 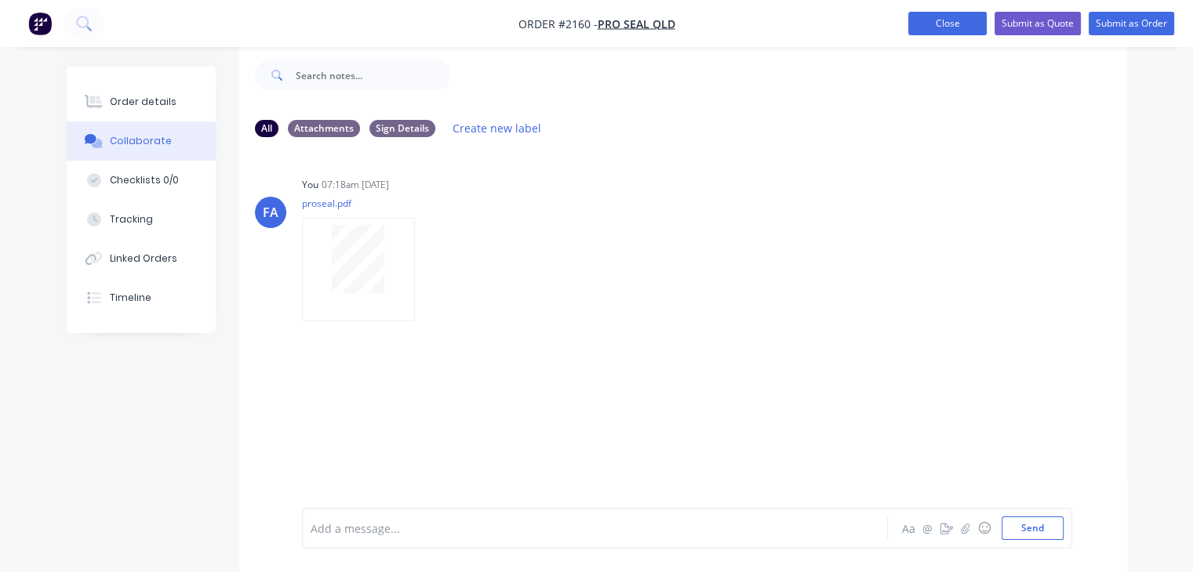 I want to click on span: Order #2160 -, so click(x=557, y=24).